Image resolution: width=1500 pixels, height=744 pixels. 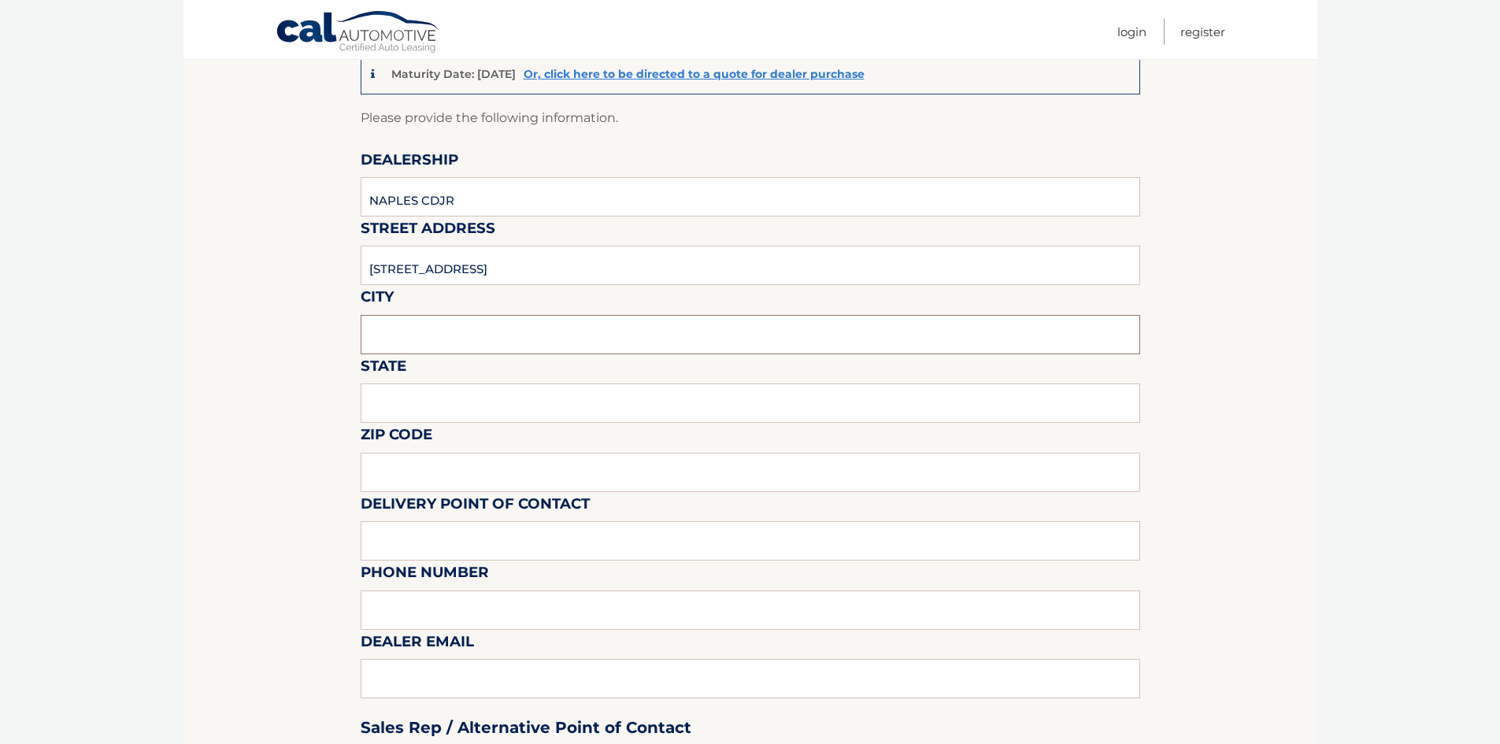 What do you see at coordinates (396, 437) in the screenshot?
I see `label: Zip Code` at bounding box center [396, 437].